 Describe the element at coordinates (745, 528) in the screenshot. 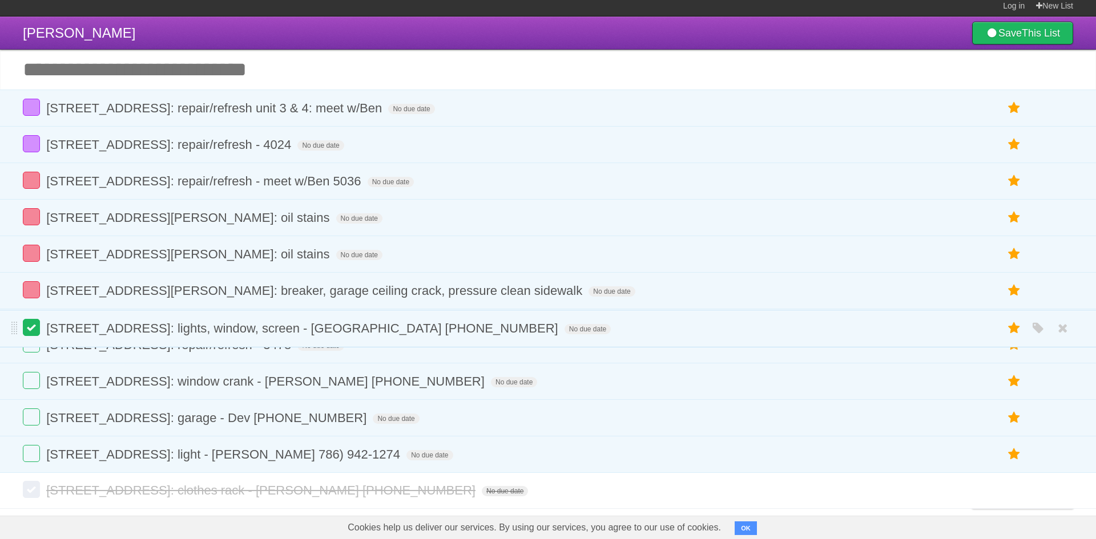

I see `button: OK` at that location.